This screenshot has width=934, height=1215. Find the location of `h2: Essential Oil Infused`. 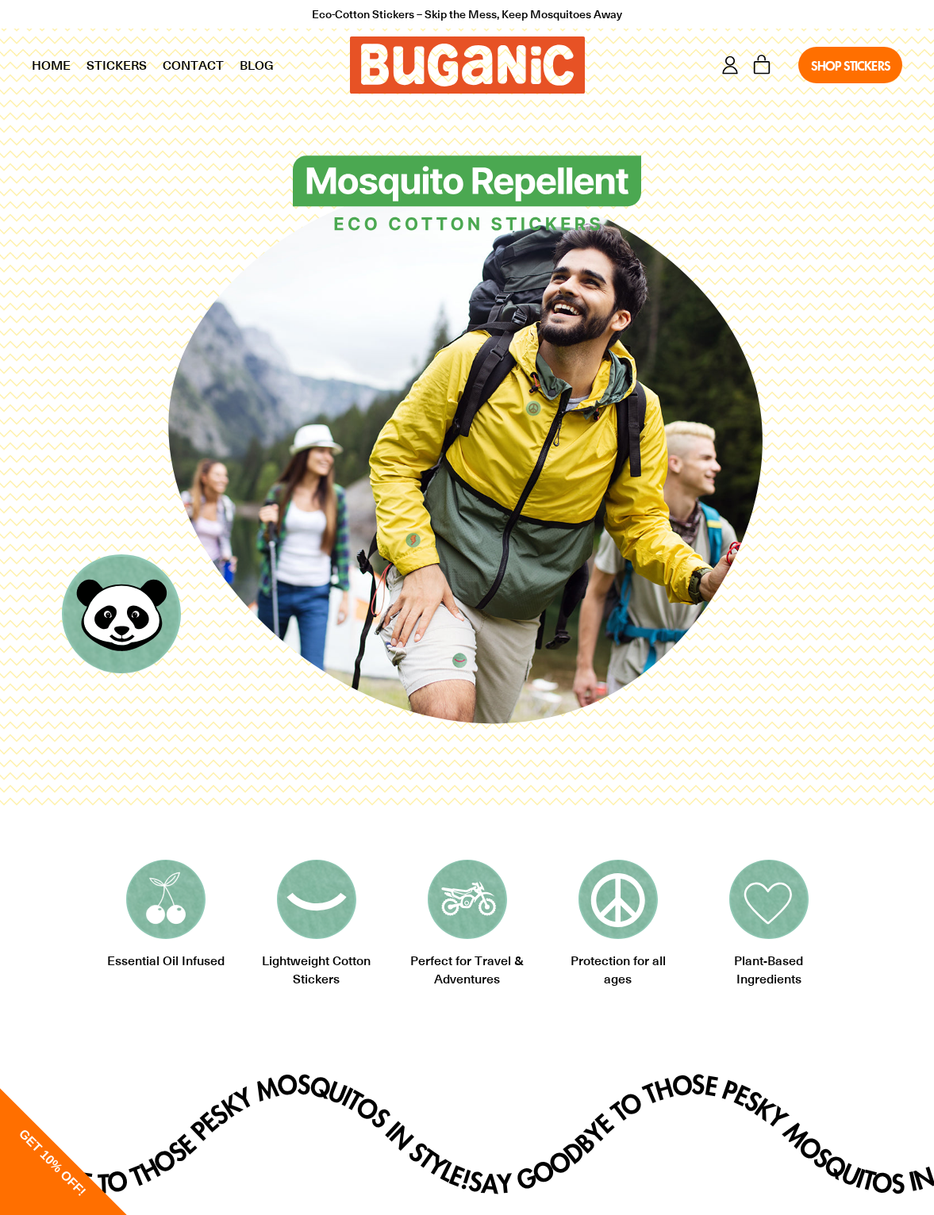

h2: Essential Oil Infused is located at coordinates (166, 960).